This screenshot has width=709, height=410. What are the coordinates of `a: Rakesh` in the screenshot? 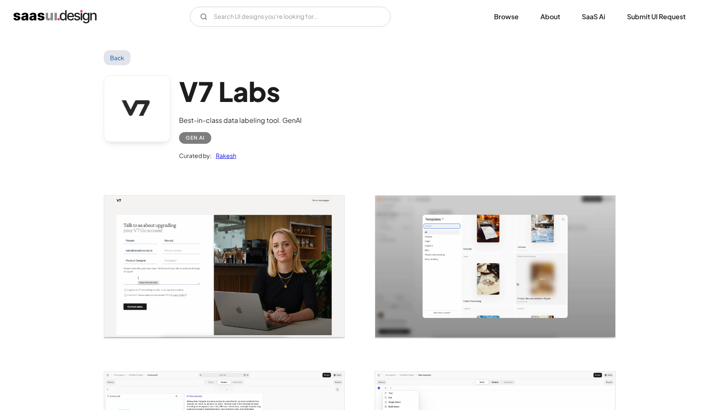 It's located at (224, 156).